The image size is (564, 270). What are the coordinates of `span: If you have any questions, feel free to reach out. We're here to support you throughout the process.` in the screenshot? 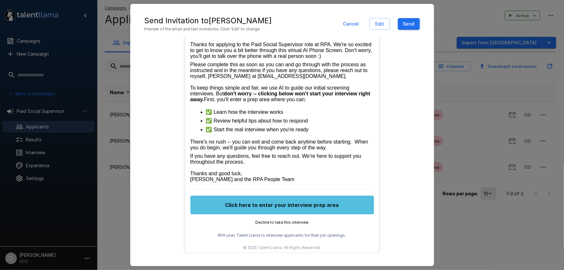 It's located at (277, 159).